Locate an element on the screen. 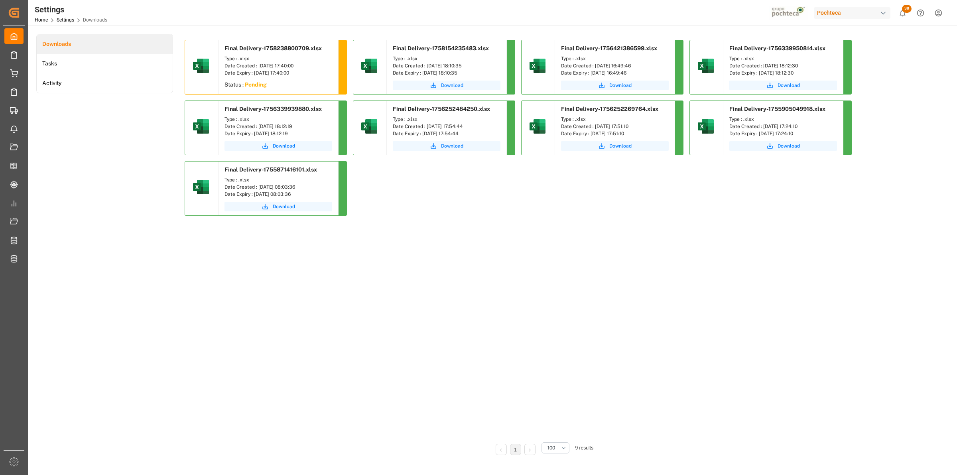 The image size is (957, 475). li: Previous Page is located at coordinates (501, 449).